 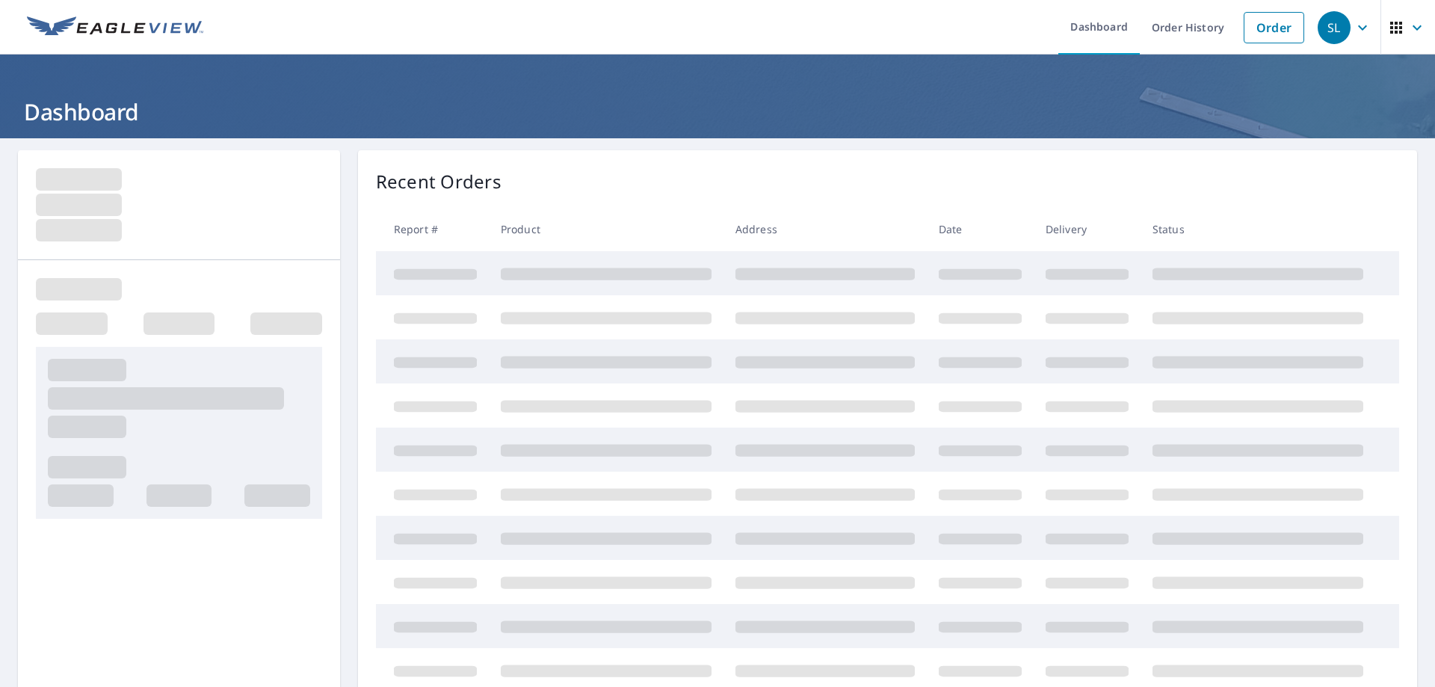 What do you see at coordinates (980, 229) in the screenshot?
I see `th: Date` at bounding box center [980, 229].